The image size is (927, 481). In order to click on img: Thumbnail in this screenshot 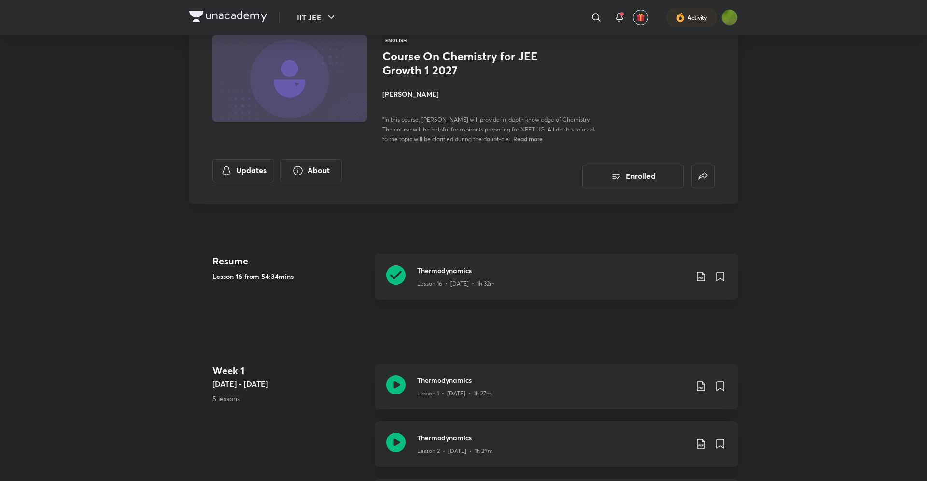, I will do `click(290, 78)`.